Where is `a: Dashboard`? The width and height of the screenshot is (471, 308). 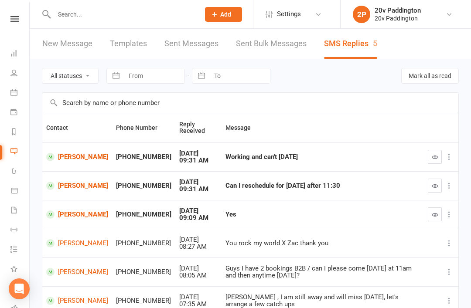 a: Dashboard is located at coordinates (20, 54).